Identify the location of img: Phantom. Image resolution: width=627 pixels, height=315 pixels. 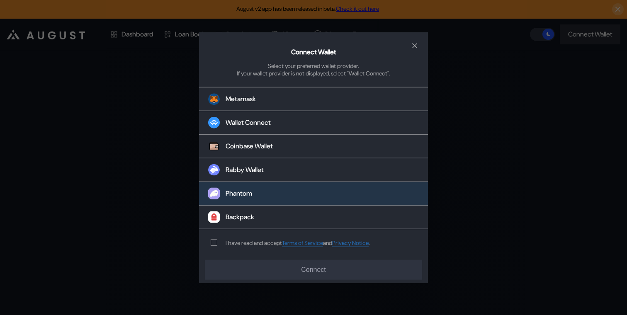
(214, 194).